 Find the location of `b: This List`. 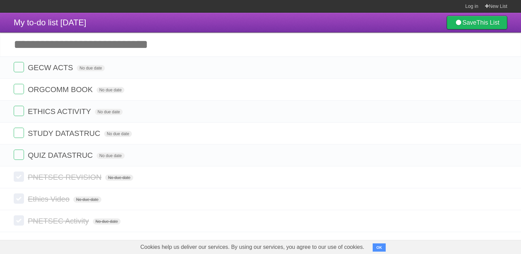

b: This List is located at coordinates (487, 23).